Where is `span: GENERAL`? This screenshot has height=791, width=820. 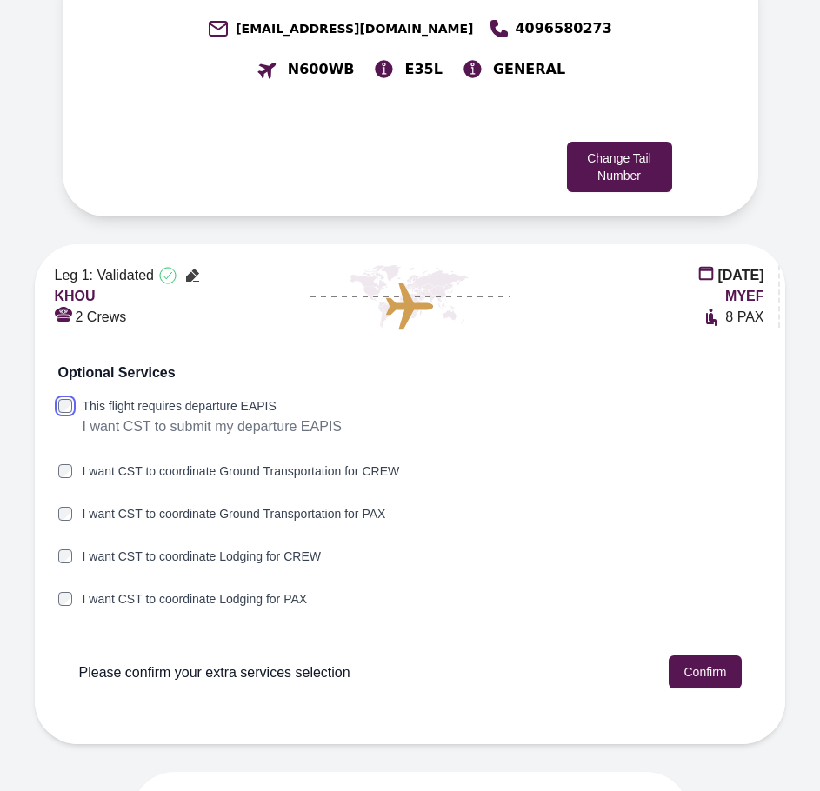 span: GENERAL is located at coordinates (528, 70).